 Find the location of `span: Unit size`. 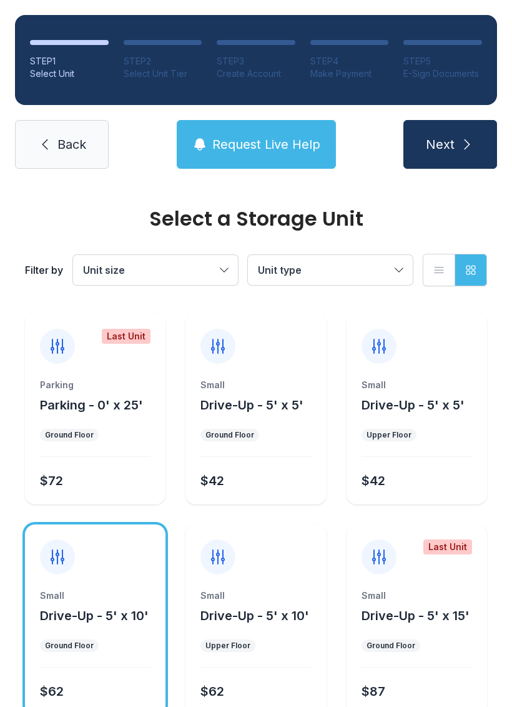

span: Unit size is located at coordinates (104, 270).